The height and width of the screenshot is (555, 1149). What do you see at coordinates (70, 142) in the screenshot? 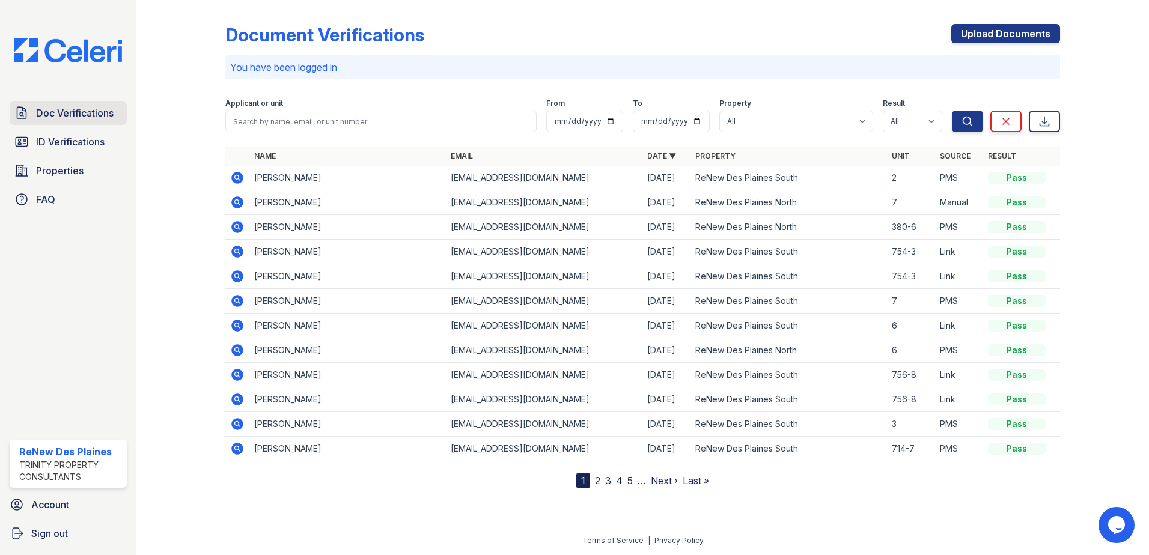
I see `span: ID Verifications` at bounding box center [70, 142].